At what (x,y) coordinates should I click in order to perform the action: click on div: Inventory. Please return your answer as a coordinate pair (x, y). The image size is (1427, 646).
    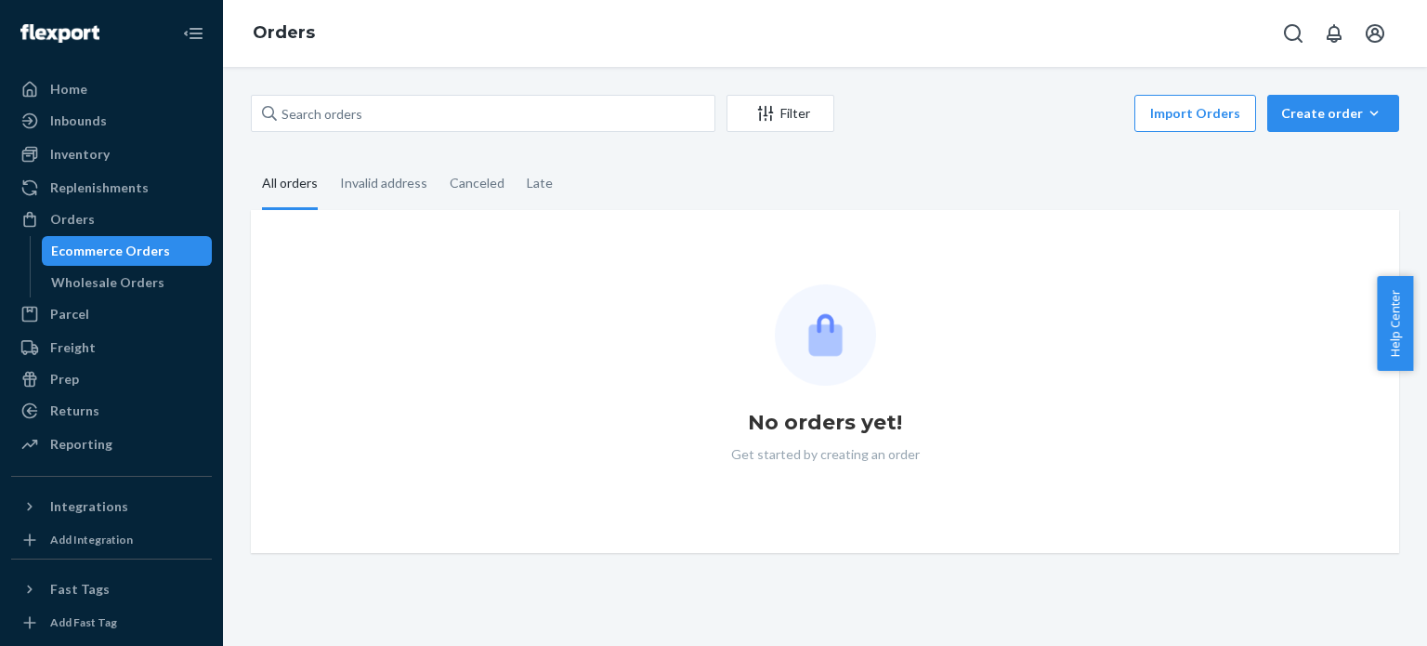
    Looking at the image, I should click on (80, 154).